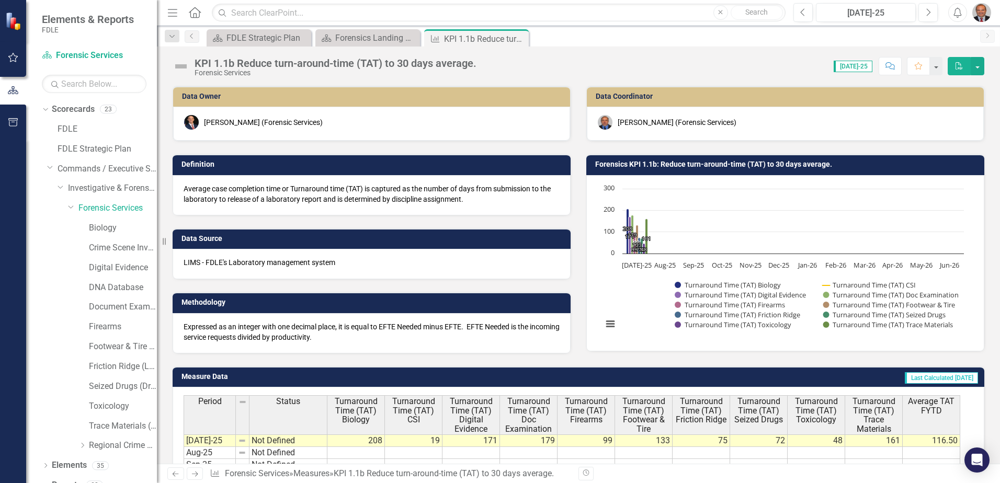 Image resolution: width=1000 pixels, height=483 pixels. What do you see at coordinates (112, 188) in the screenshot?
I see `a: Investigative & Forensic Services Command` at bounding box center [112, 188].